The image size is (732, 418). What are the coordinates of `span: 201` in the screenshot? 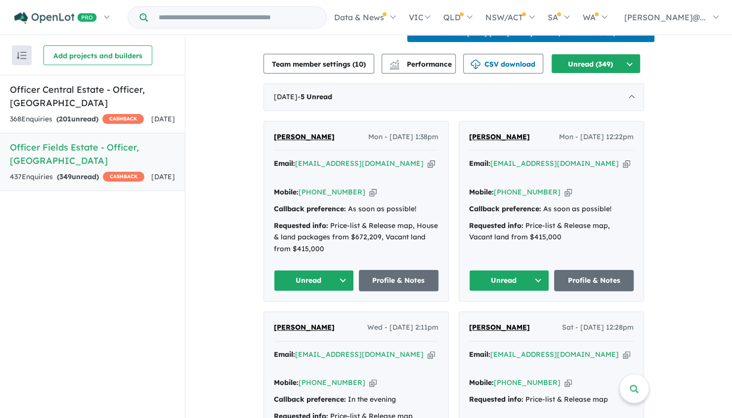 It's located at (65, 119).